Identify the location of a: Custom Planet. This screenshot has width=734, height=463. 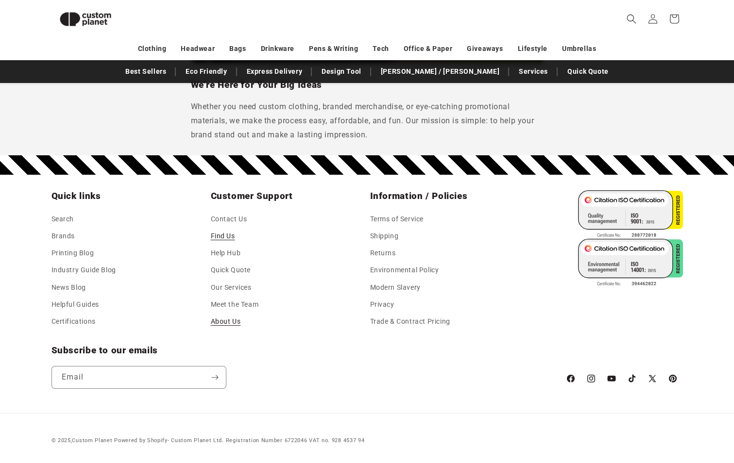
(92, 441).